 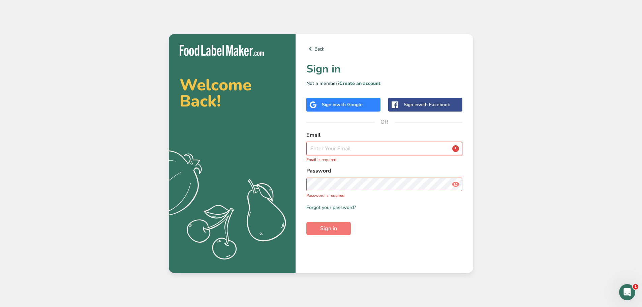 What do you see at coordinates (384, 160) in the screenshot?
I see `p: Email is required` at bounding box center [384, 160].